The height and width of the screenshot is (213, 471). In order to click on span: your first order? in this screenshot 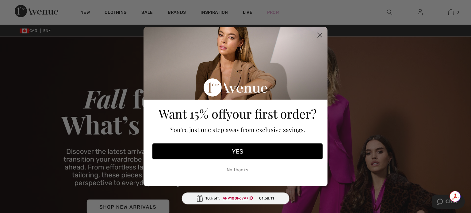, I will do `click(272, 114)`.